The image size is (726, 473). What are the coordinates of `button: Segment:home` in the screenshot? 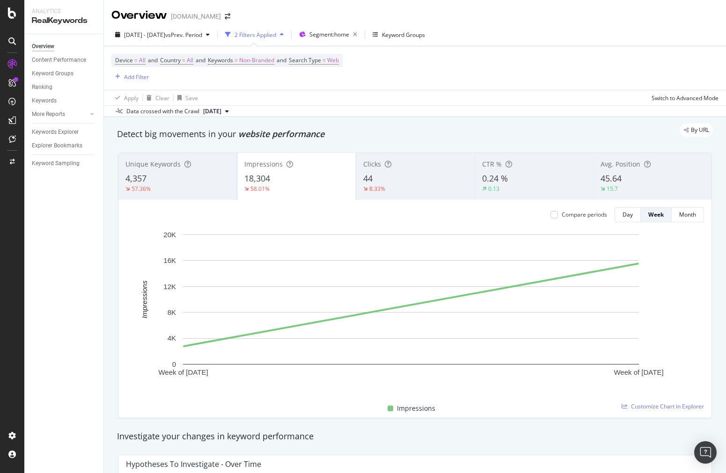 It's located at (328, 35).